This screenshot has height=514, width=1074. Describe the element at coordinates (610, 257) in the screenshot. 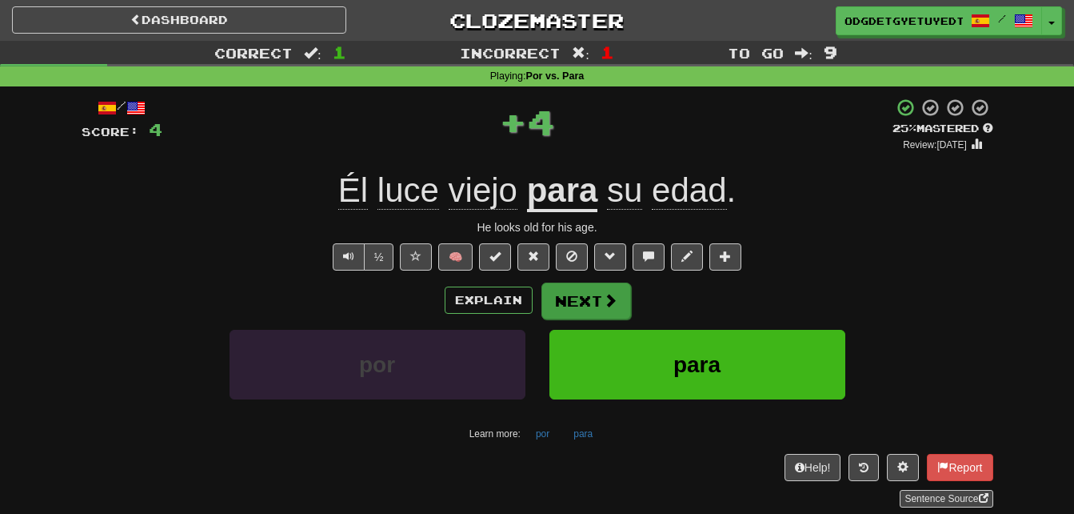

I see `button: Grammar (alt+g)` at that location.